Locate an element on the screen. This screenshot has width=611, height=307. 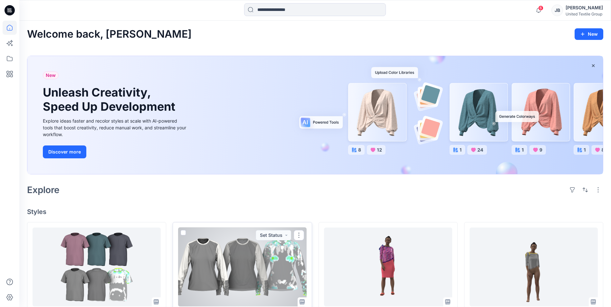
h2: Explore is located at coordinates (43, 190).